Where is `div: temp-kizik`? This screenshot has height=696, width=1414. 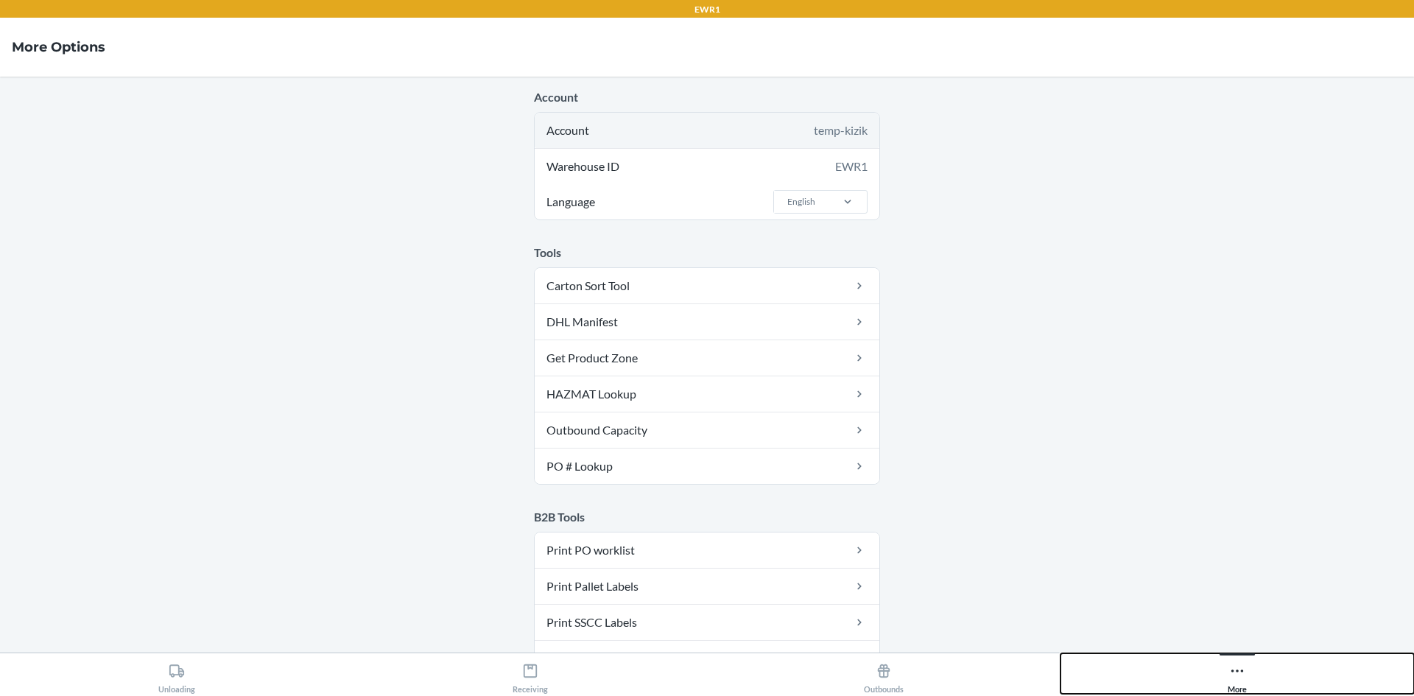
div: temp-kizik is located at coordinates (841, 130).